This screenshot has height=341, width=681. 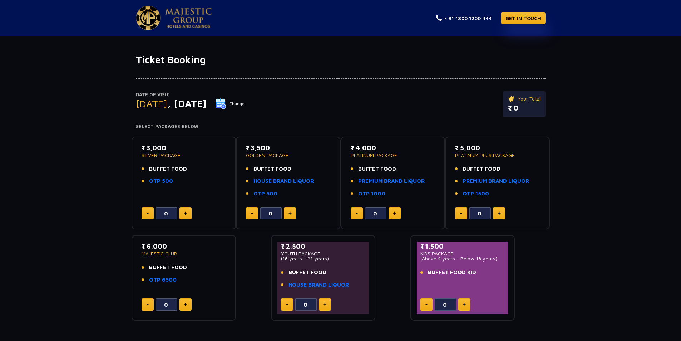 I want to click on p: ₹ 1,500, so click(x=463, y=246).